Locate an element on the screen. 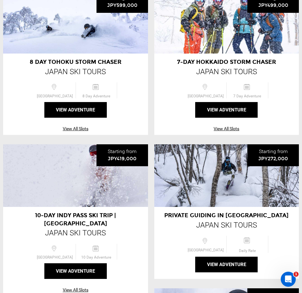 This screenshot has height=293, width=302. span: Daily Rate is located at coordinates (247, 251).